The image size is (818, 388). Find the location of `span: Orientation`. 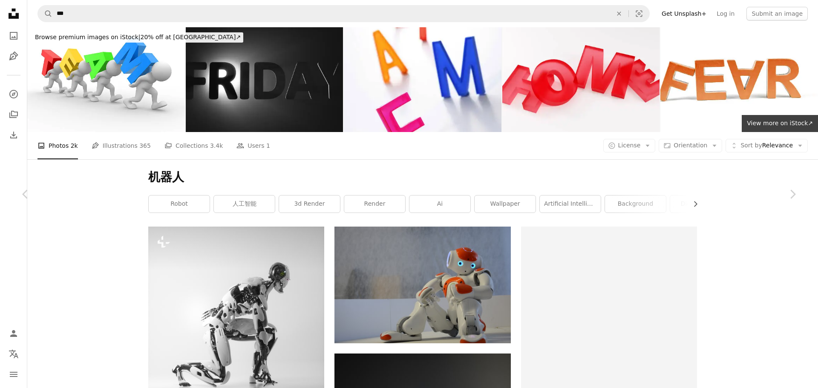

span: Orientation is located at coordinates (690, 145).